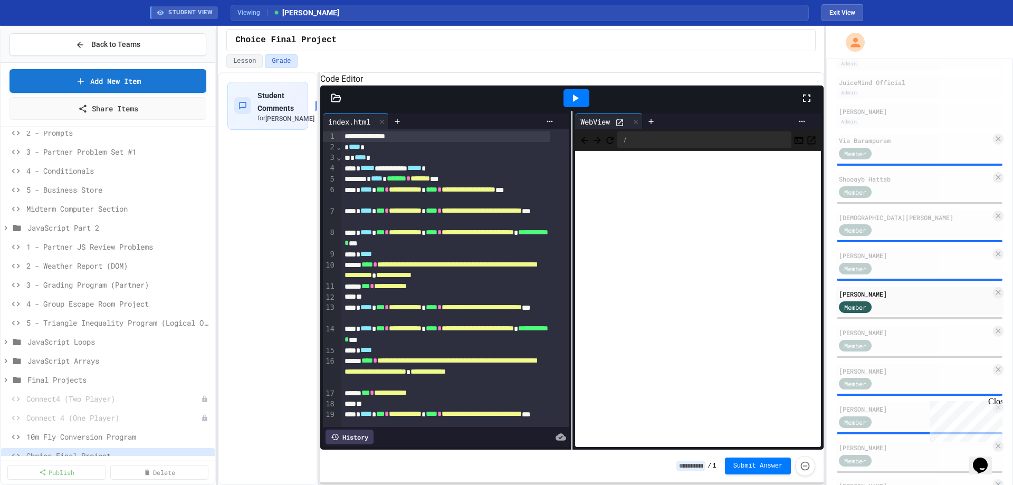 This screenshot has height=485, width=1013. Describe the element at coordinates (758, 466) in the screenshot. I see `button: Submit Answer` at that location.